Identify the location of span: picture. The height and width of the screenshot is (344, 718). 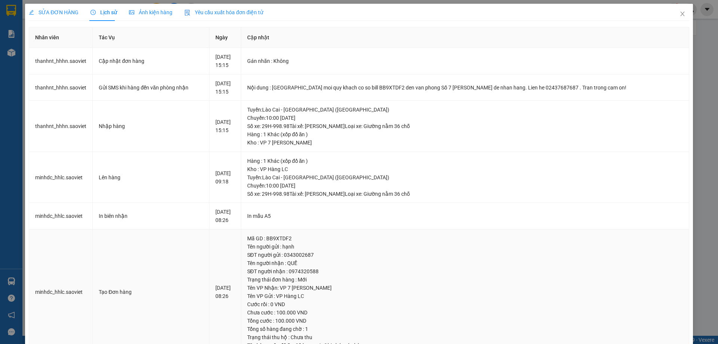
(132, 12).